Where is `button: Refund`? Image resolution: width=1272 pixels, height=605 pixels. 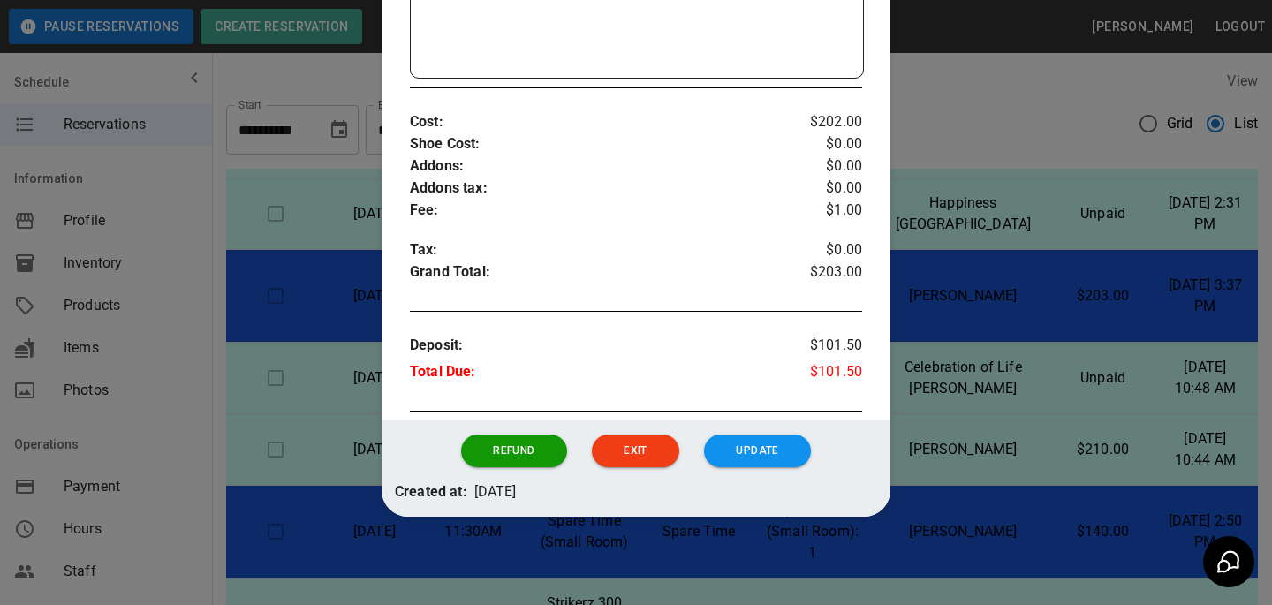 button: Refund is located at coordinates (513, 450).